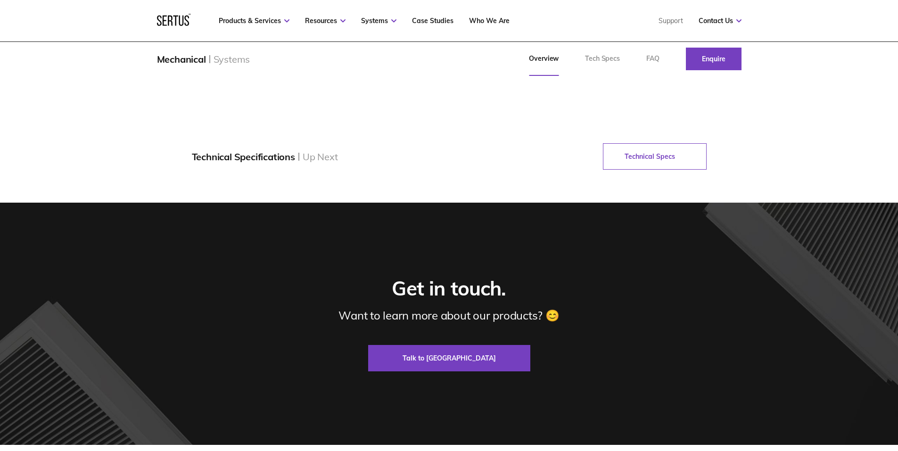 The image size is (898, 451). Describe the element at coordinates (449, 288) in the screenshot. I see `div: Get in touch.` at that location.